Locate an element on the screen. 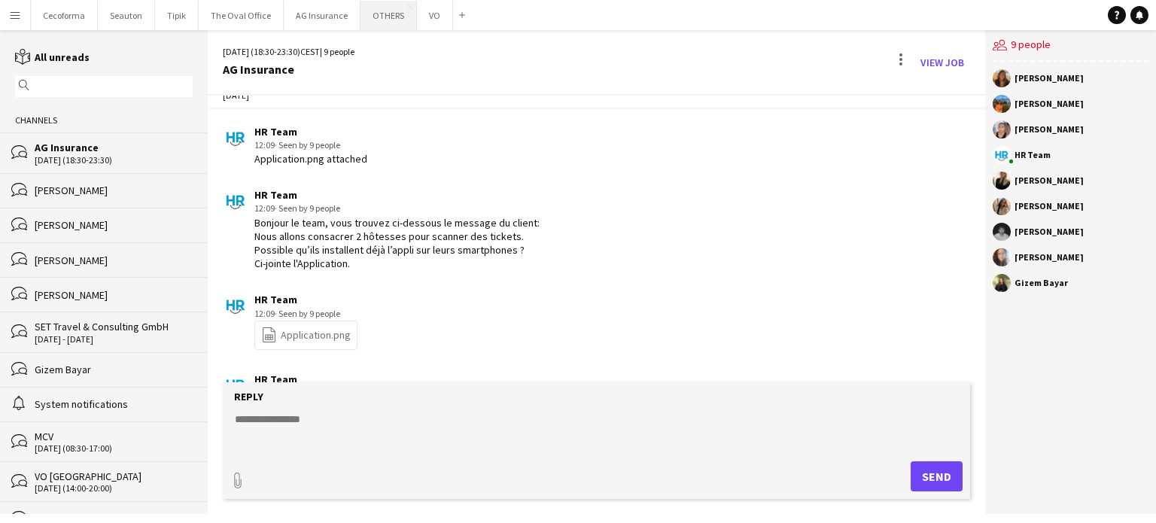 This screenshot has width=1156, height=523. div: MCV is located at coordinates (114, 436).